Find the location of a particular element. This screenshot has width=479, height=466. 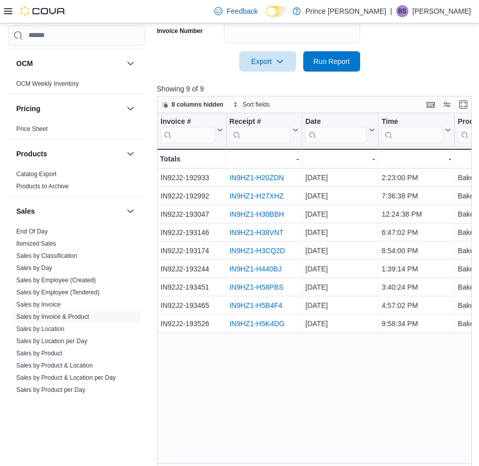

span: BS is located at coordinates (402, 11).